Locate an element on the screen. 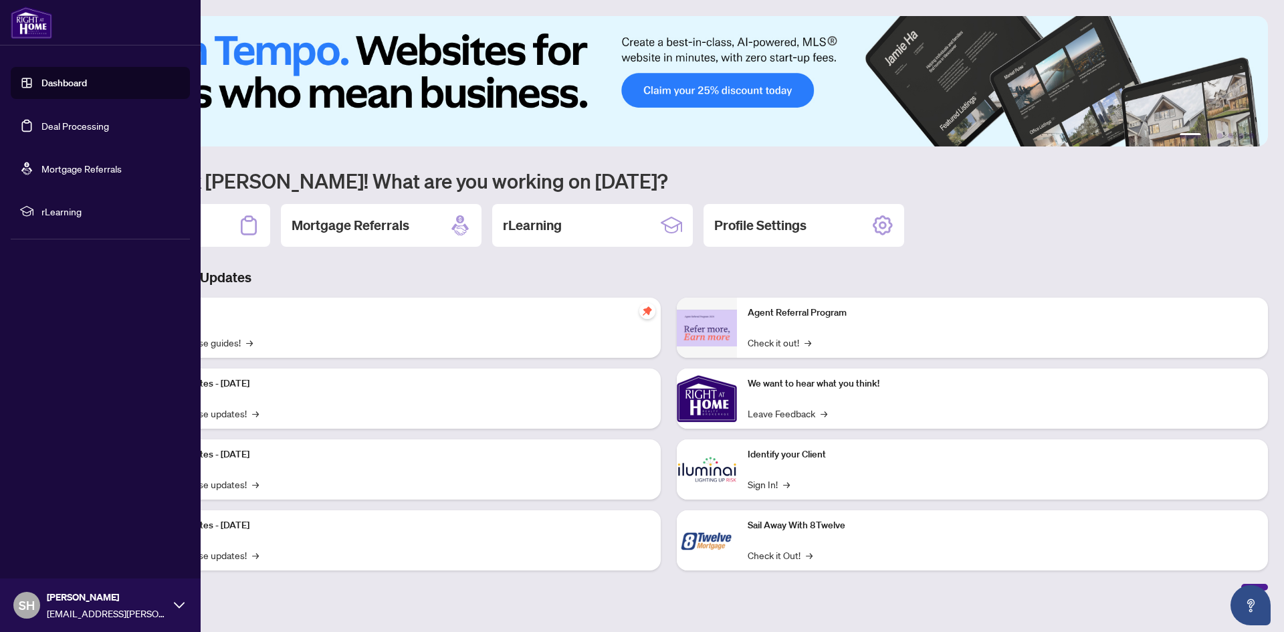 This screenshot has height=632, width=1284. p: Identify your Client is located at coordinates (1002, 455).